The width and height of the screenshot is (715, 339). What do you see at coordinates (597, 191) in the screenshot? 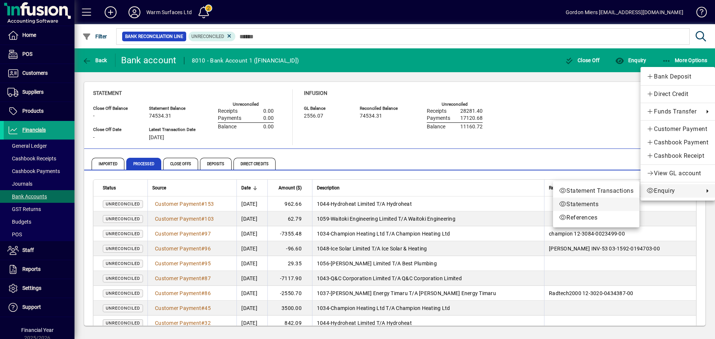
I see `span: Statement Transactions` at bounding box center [597, 191].